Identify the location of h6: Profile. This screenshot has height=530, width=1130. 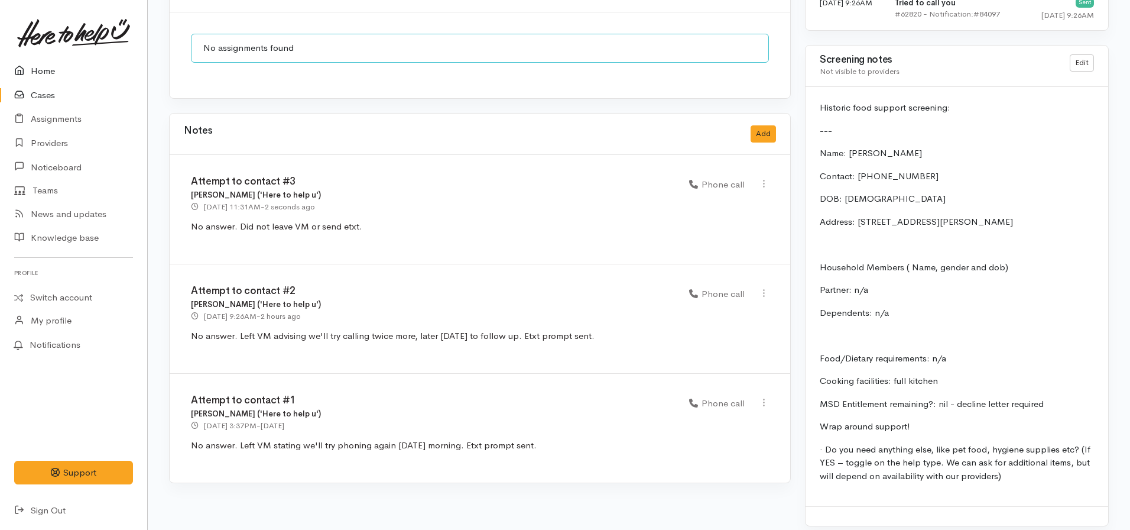
(73, 273).